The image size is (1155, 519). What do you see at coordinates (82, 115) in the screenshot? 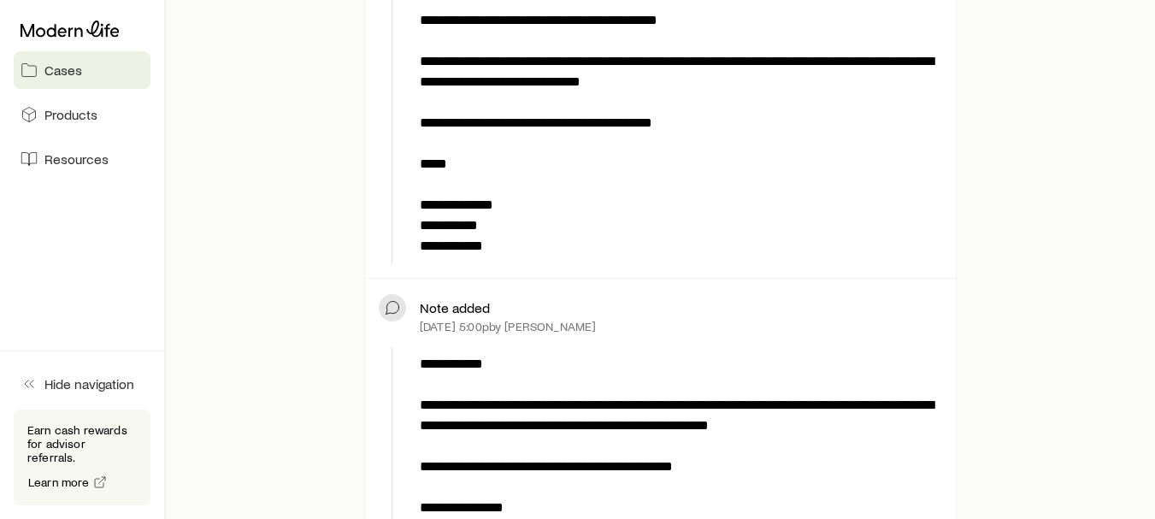
I see `a: Products` at bounding box center [82, 115].